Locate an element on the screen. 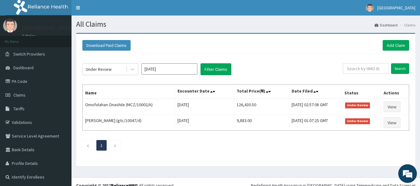 Image resolution: width=420 pixels, height=186 pixels. th: Name is located at coordinates (129, 92).